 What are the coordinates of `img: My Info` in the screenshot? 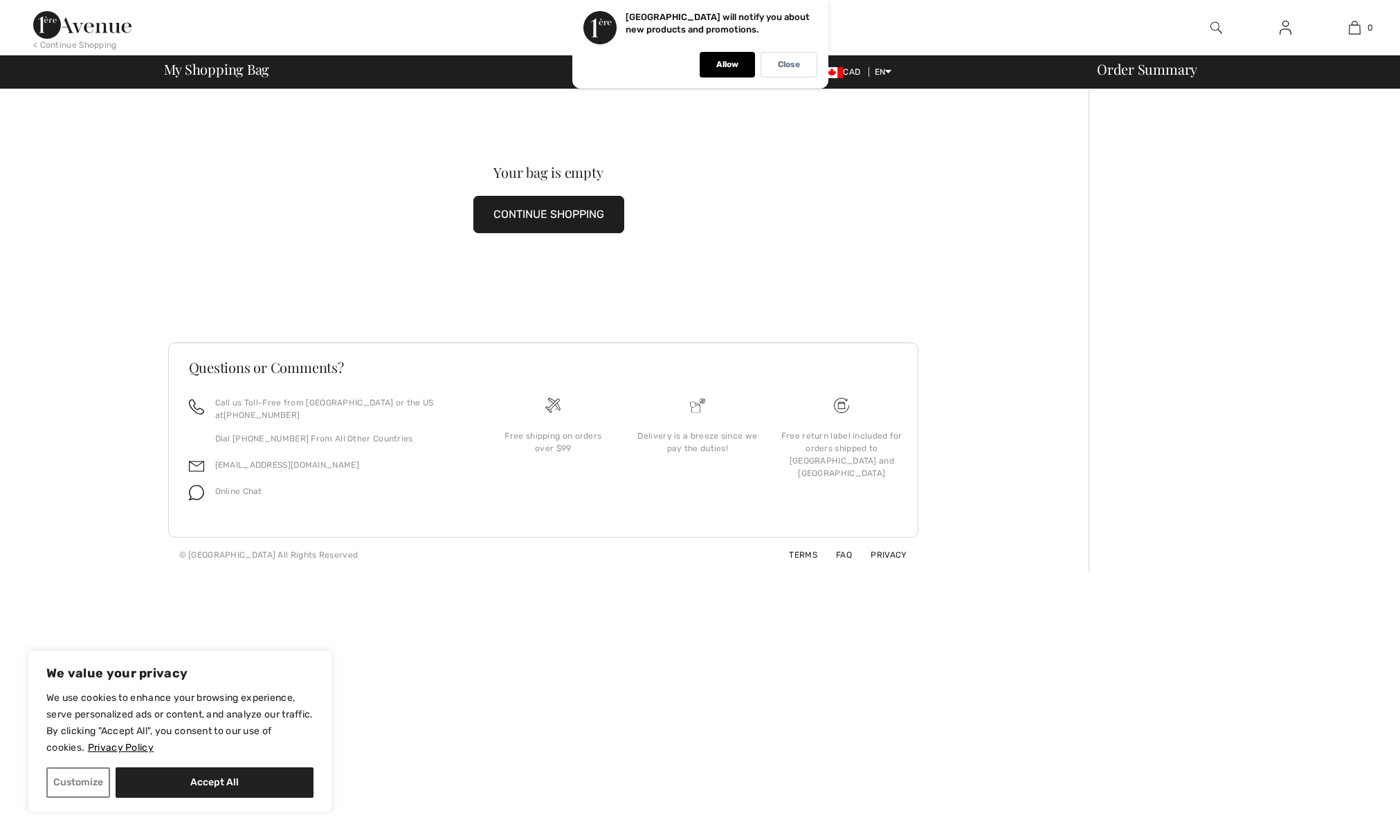 It's located at (1285, 28).